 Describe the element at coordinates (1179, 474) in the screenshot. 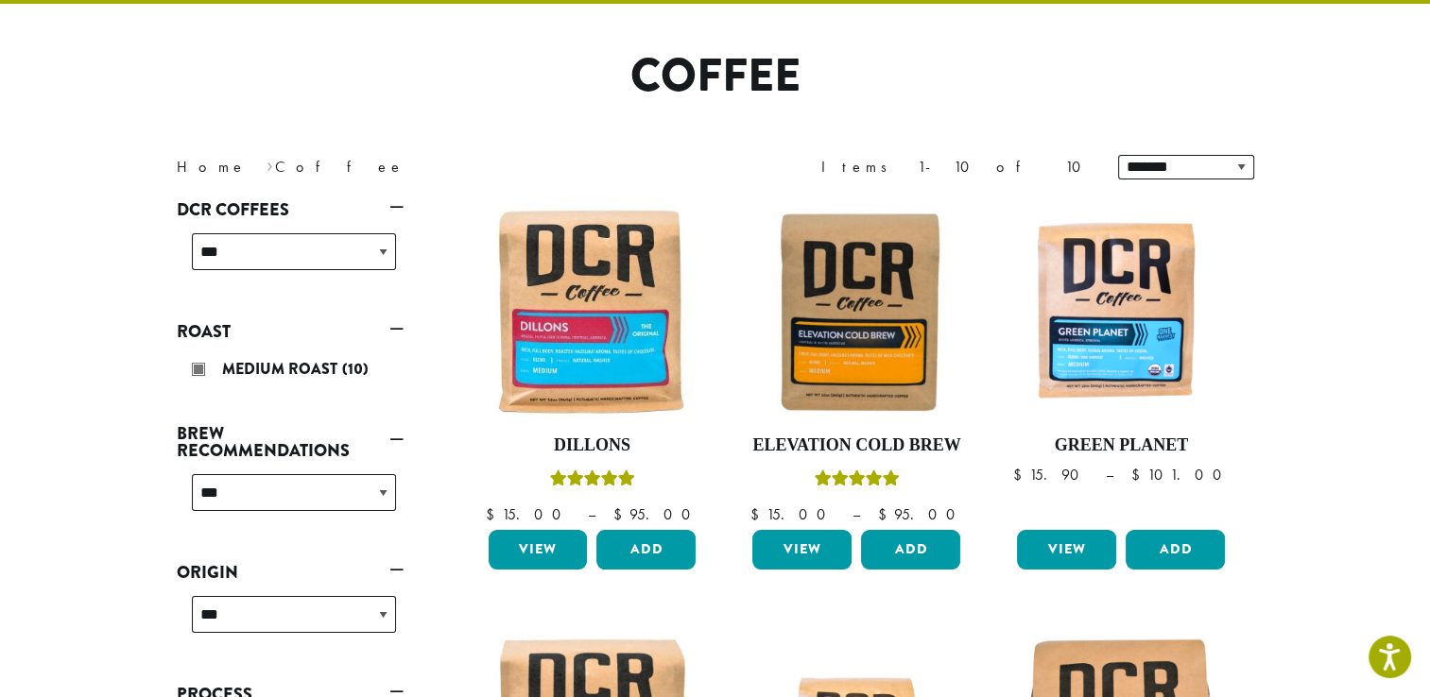

I see `bdi: 101.00` at that location.